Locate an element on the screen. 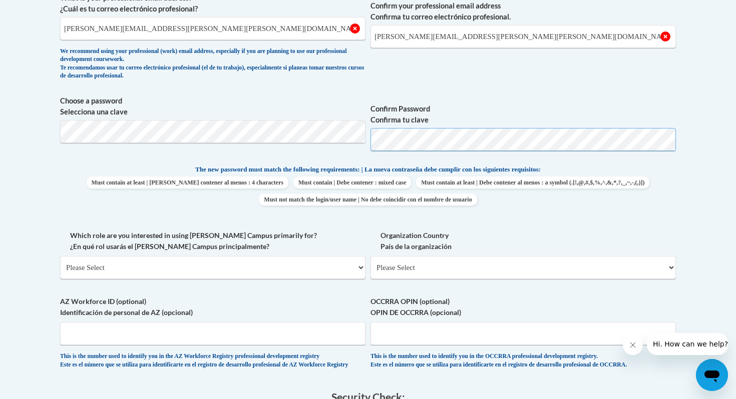  span: Must contain | Debe contener : mixed case is located at coordinates (352, 183).